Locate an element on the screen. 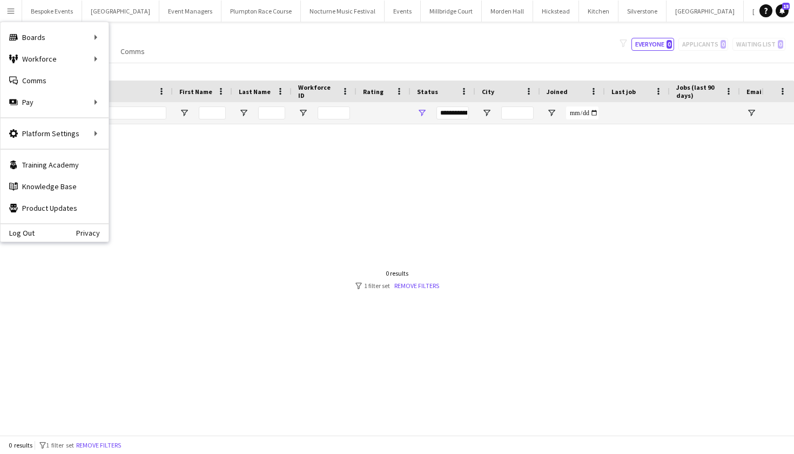 This screenshot has width=794, height=454. input: Workforce ID Filter Input is located at coordinates (334, 113).